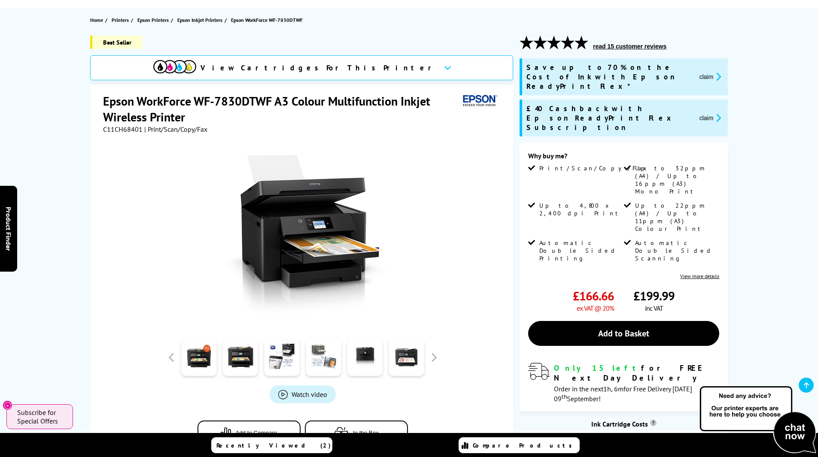  Describe the element at coordinates (123, 129) in the screenshot. I see `span: C11CH68401` at that location.